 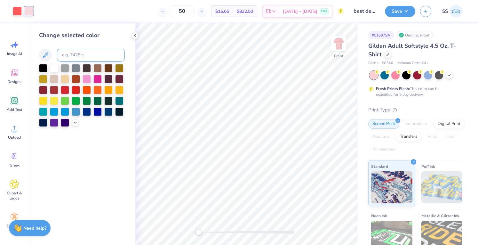 I want to click on span: Standard, so click(x=379, y=166).